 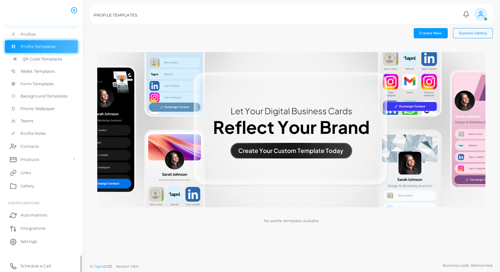 What do you see at coordinates (99, 267) in the screenshot?
I see `a: Tapni` at bounding box center [99, 267].